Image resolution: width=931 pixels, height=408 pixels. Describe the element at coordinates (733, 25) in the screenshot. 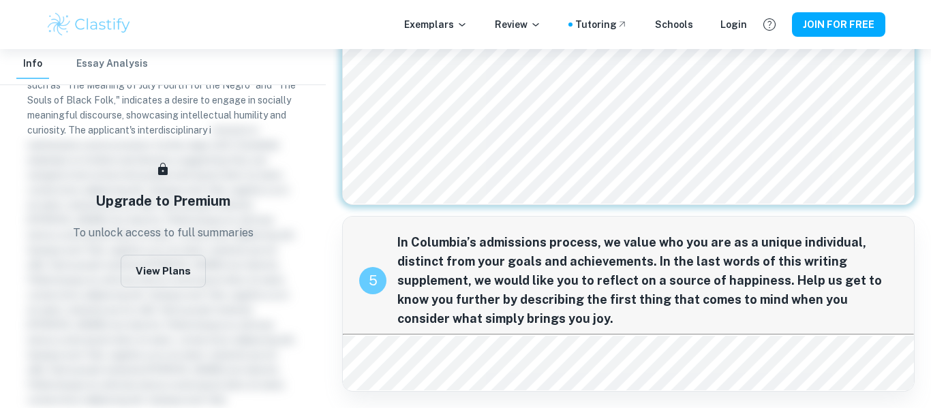

I see `div: Login` at that location.